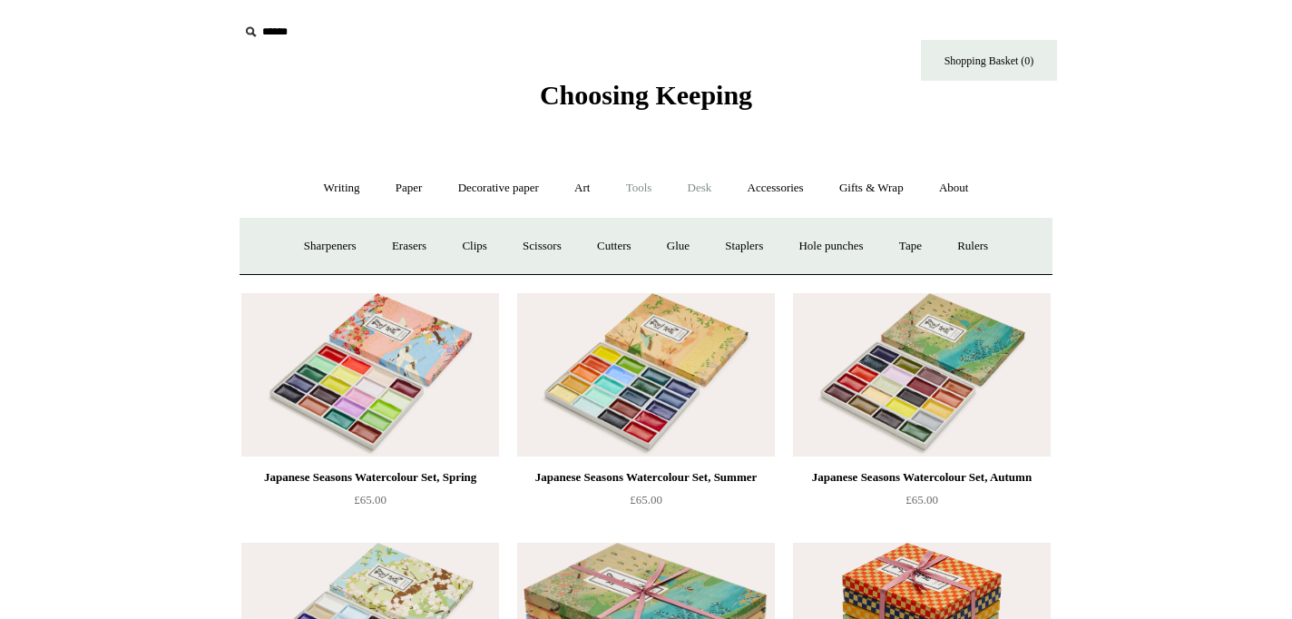  I want to click on div: Japanese Seasons Watercolour Set, Summer, so click(646, 477).